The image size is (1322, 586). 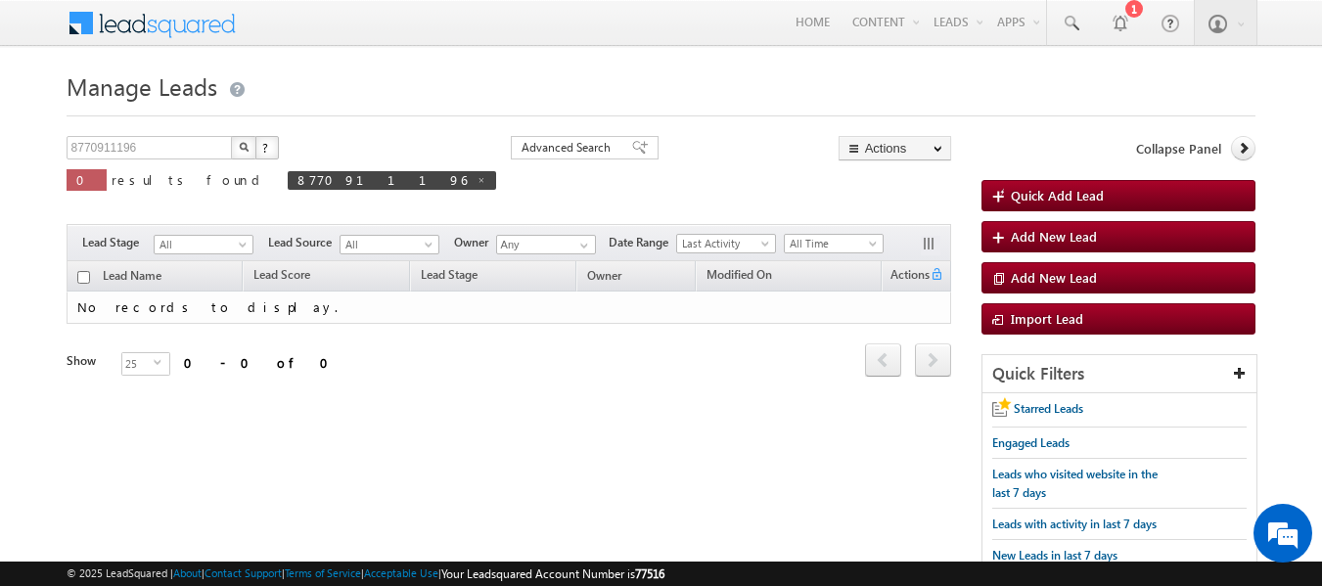 I want to click on a: next, so click(x=933, y=361).